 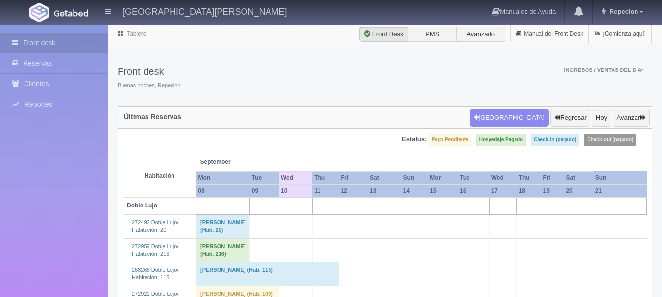 I want to click on label: PMS, so click(x=432, y=34).